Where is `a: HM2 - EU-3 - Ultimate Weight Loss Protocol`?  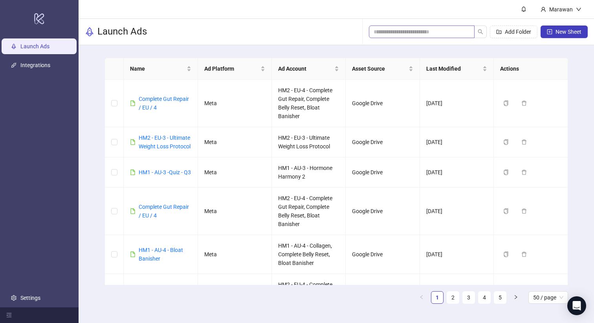
a: HM2 - EU-3 - Ultimate Weight Loss Protocol is located at coordinates (164, 142).